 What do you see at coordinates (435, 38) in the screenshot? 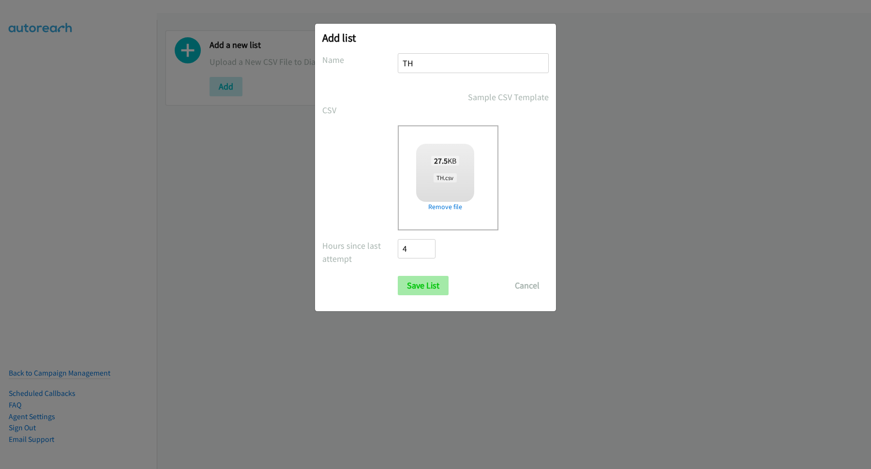
I see `h2: Add list` at bounding box center [435, 38].